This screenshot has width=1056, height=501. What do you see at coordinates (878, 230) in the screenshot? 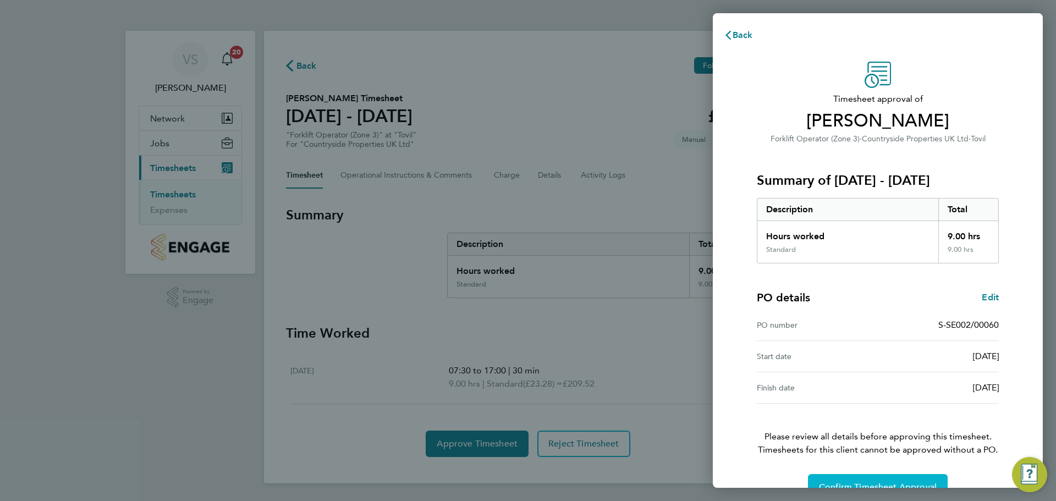
I see `div: Summary of 25 - 31 Aug 2025` at bounding box center [878, 230].